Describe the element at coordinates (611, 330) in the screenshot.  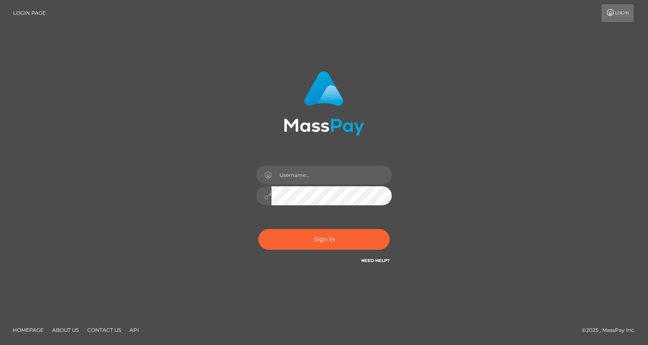
I see `div: © 2025 , MassPay Inc.` at that location.